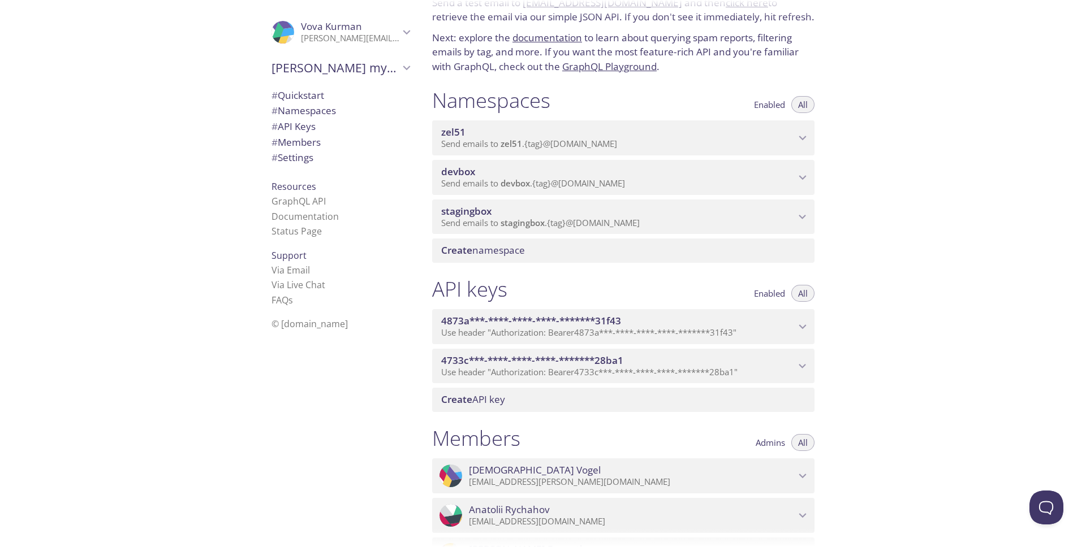 This screenshot has height=547, width=1086. I want to click on div: Anatolii Rychahov, so click(623, 516).